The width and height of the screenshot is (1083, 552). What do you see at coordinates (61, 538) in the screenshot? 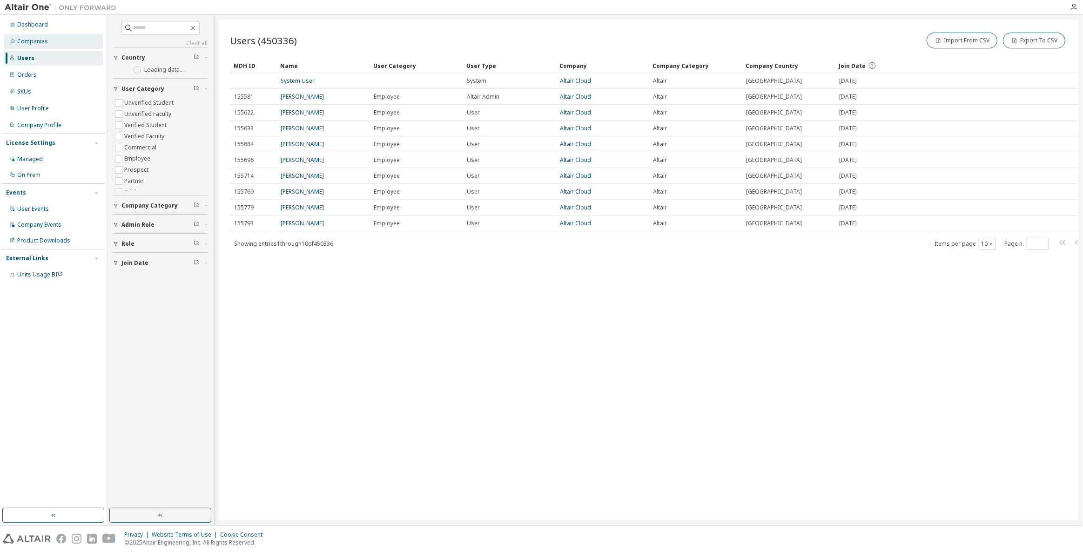
I see `img: facebook.svg` at bounding box center [61, 538].